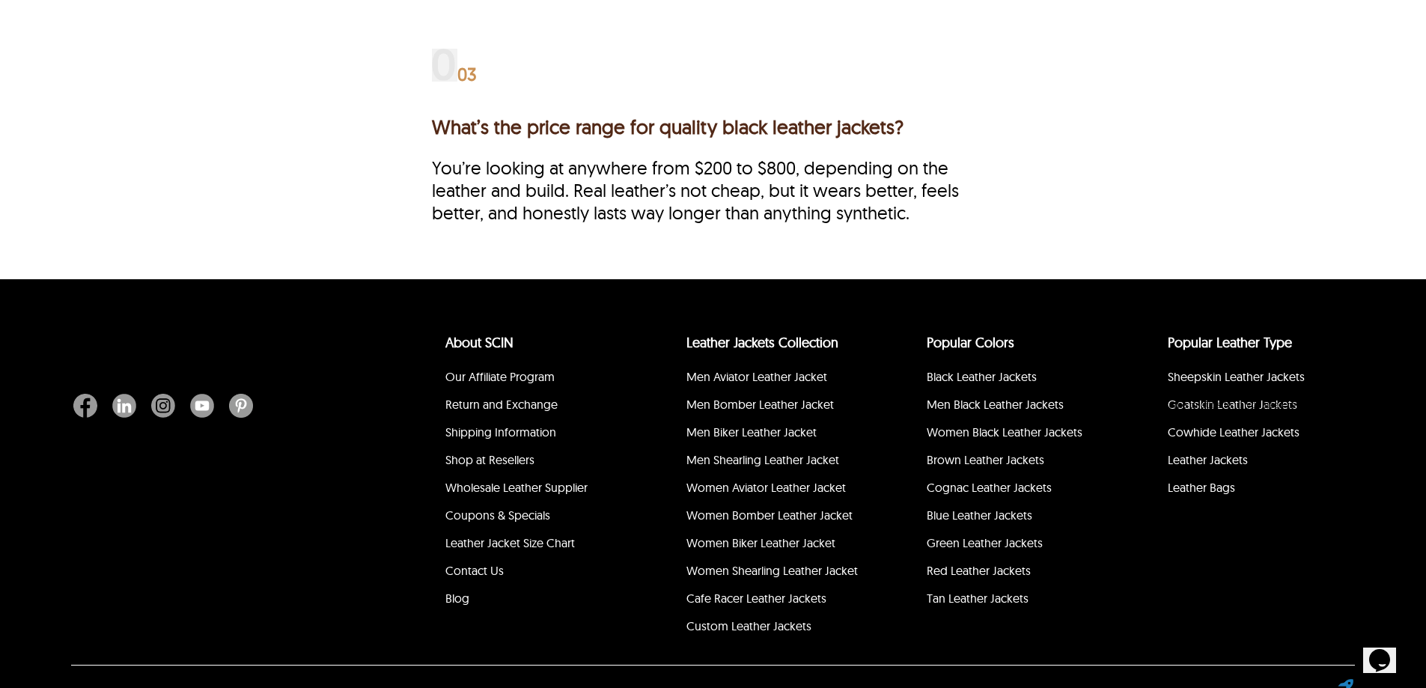 The image size is (1426, 688). I want to click on li: Women Shearling Leather Jacket, so click(775, 573).